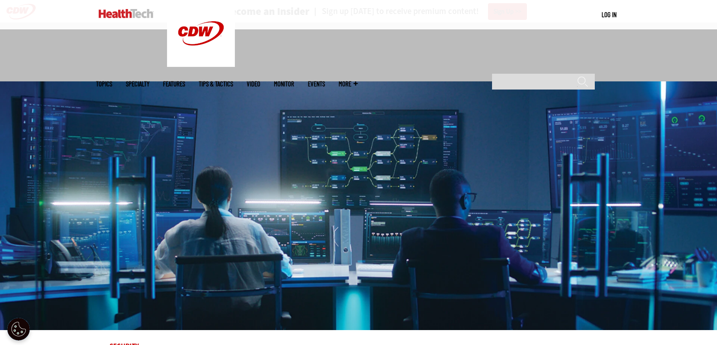 This screenshot has height=345, width=717. What do you see at coordinates (174, 84) in the screenshot?
I see `a: Features` at bounding box center [174, 84].